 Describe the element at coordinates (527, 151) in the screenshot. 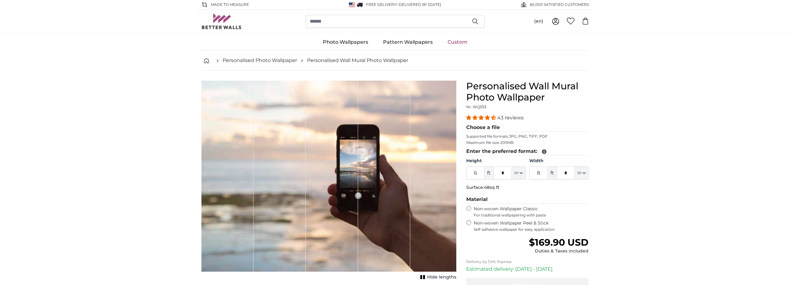

I see `legend: Enter the preferred format:` at that location.